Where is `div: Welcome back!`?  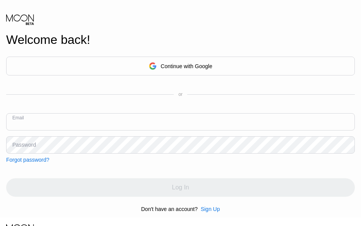
div: Welcome back! is located at coordinates (180, 40).